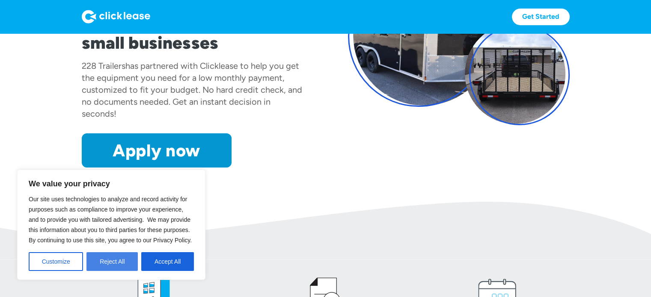 This screenshot has height=297, width=651. I want to click on button: Customize, so click(56, 262).